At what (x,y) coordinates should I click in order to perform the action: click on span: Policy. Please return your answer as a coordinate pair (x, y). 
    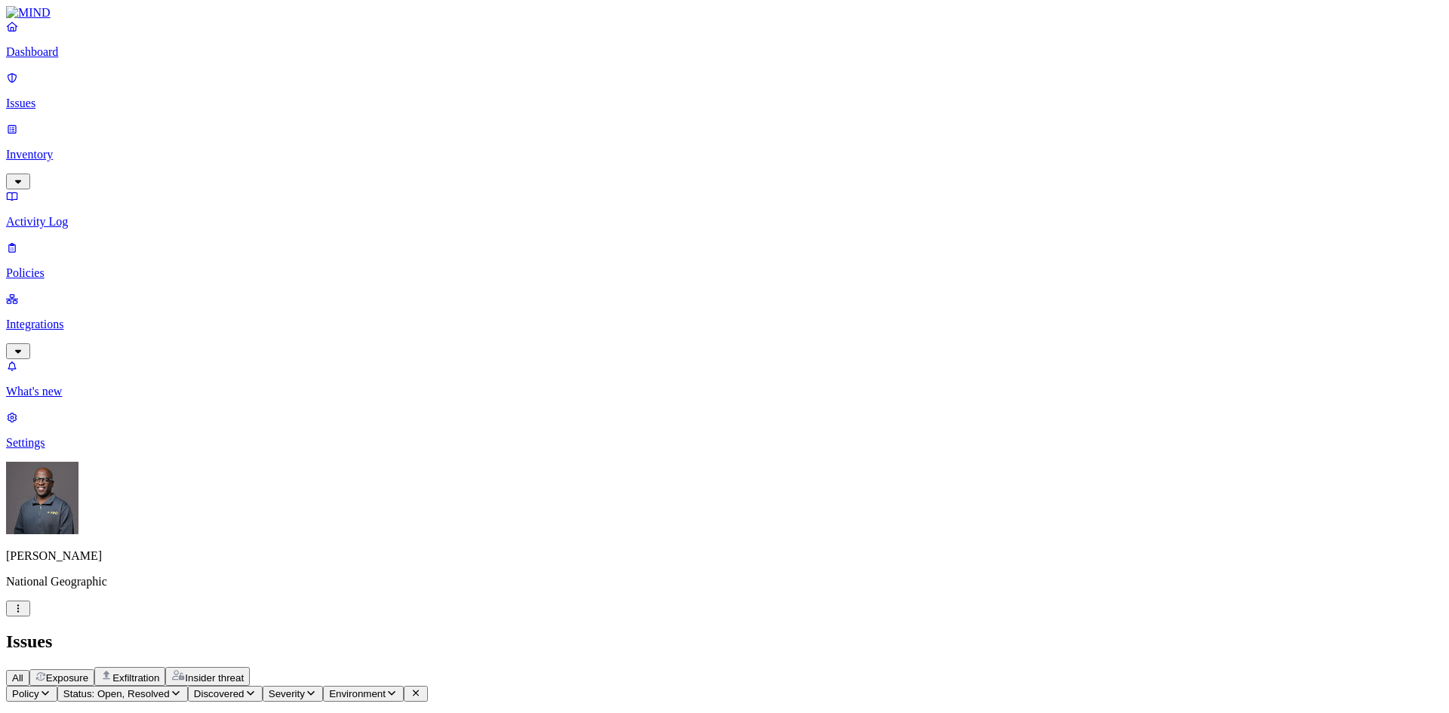
    Looking at the image, I should click on (26, 693).